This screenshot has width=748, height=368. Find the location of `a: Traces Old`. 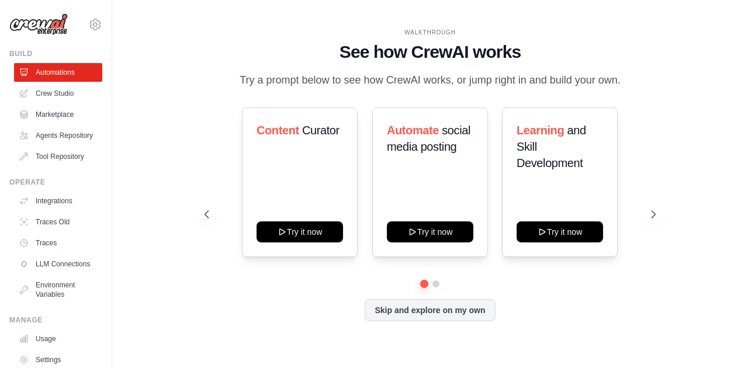

a: Traces Old is located at coordinates (58, 222).